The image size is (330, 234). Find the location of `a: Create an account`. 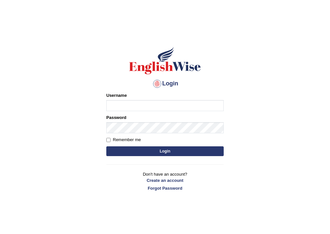

a: Create an account is located at coordinates (165, 180).